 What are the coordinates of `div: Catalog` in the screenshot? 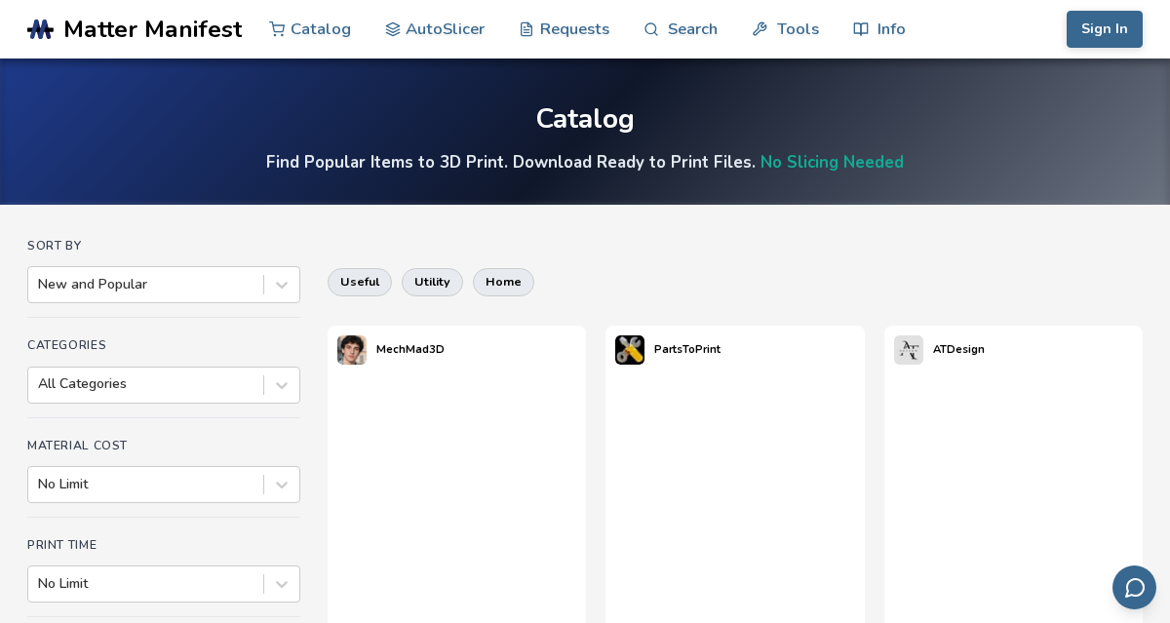 It's located at (585, 119).